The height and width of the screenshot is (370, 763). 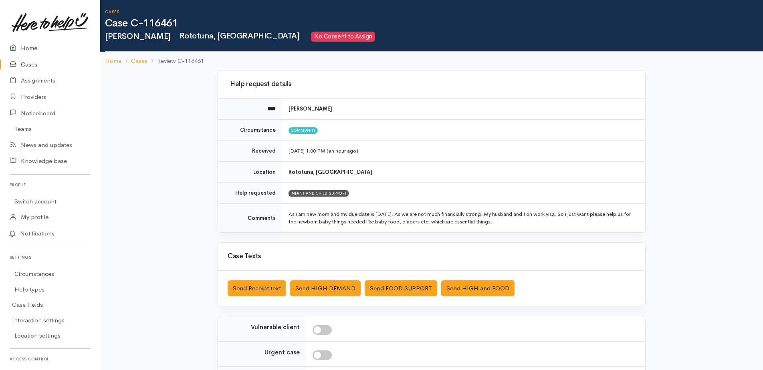 I want to click on td: Received, so click(x=250, y=151).